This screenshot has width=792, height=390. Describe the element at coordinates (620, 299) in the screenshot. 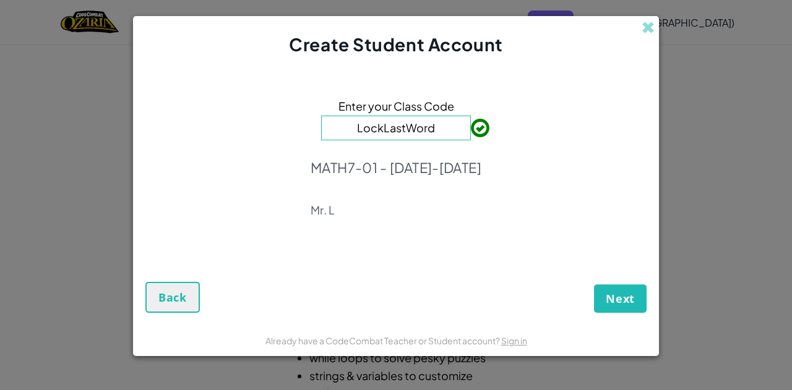

I see `span: Next` at that location.